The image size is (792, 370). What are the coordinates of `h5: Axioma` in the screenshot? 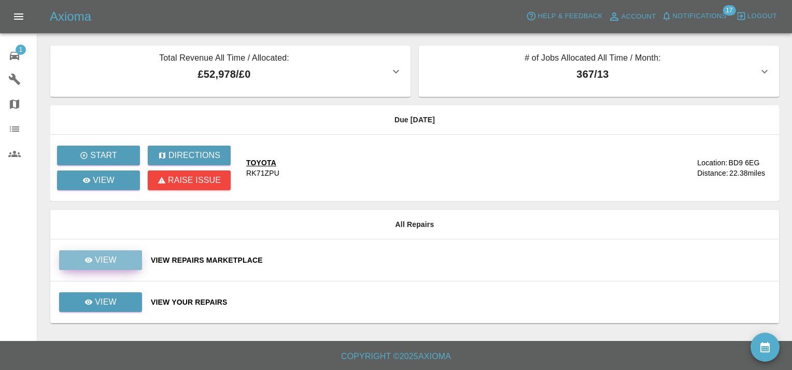 It's located at (70, 17).